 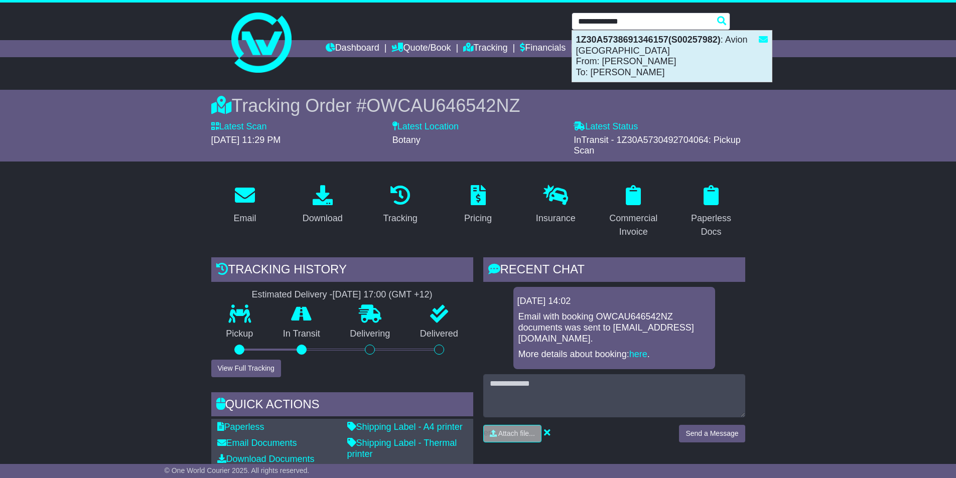 I want to click on a: Email, so click(x=244, y=205).